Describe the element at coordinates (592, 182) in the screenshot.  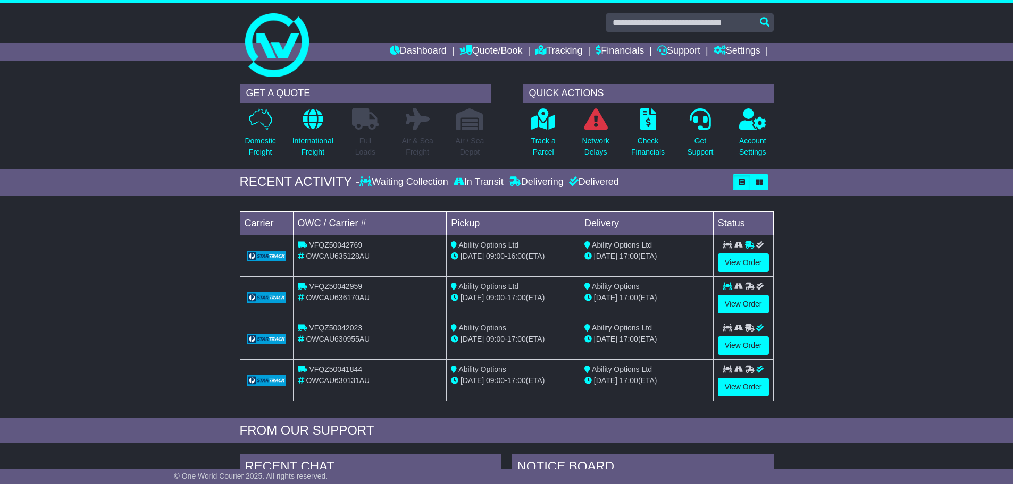
I see `div: Delivered` at that location.